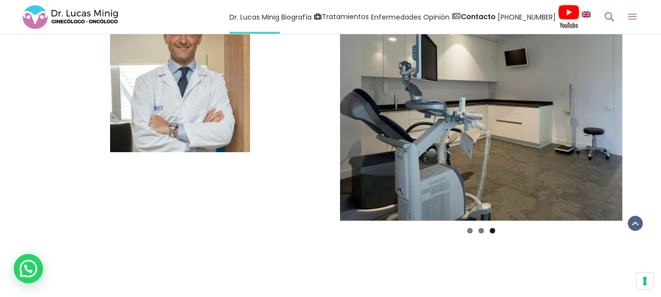 This screenshot has height=297, width=661. I want to click on span: Dr. Lucas Minig, so click(254, 17).